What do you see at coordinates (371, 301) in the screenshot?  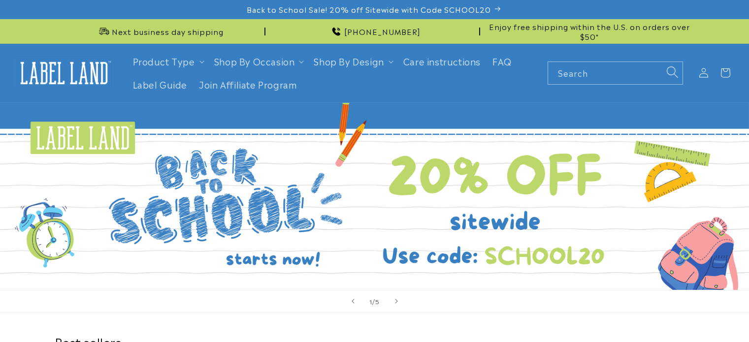 I see `span: 1` at bounding box center [371, 301].